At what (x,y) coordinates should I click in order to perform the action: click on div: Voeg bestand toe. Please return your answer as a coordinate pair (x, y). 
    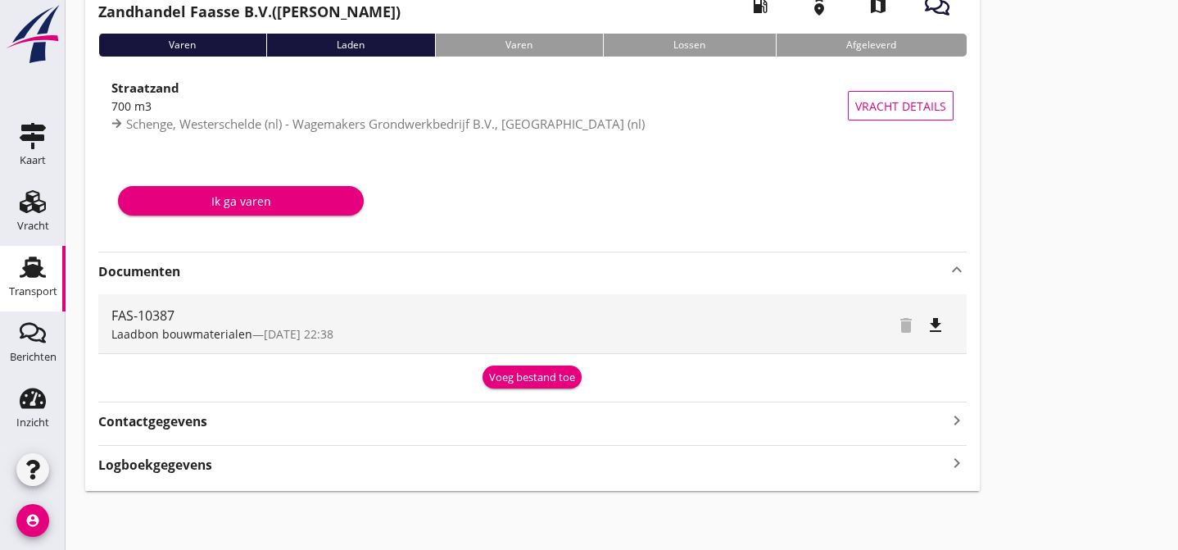
    Looking at the image, I should click on (532, 378).